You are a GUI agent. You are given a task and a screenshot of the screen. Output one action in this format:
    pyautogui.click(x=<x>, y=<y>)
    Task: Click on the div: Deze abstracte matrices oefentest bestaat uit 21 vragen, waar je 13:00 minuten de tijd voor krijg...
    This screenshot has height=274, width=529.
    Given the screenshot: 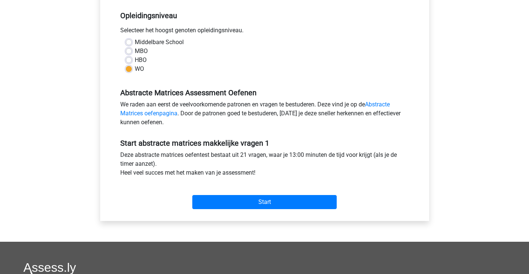 What is the action you would take?
    pyautogui.click(x=265, y=166)
    